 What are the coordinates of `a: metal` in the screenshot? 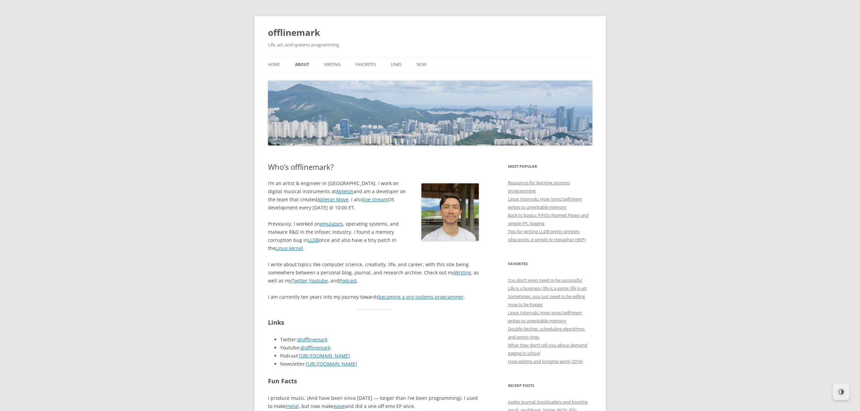 It's located at (292, 406).